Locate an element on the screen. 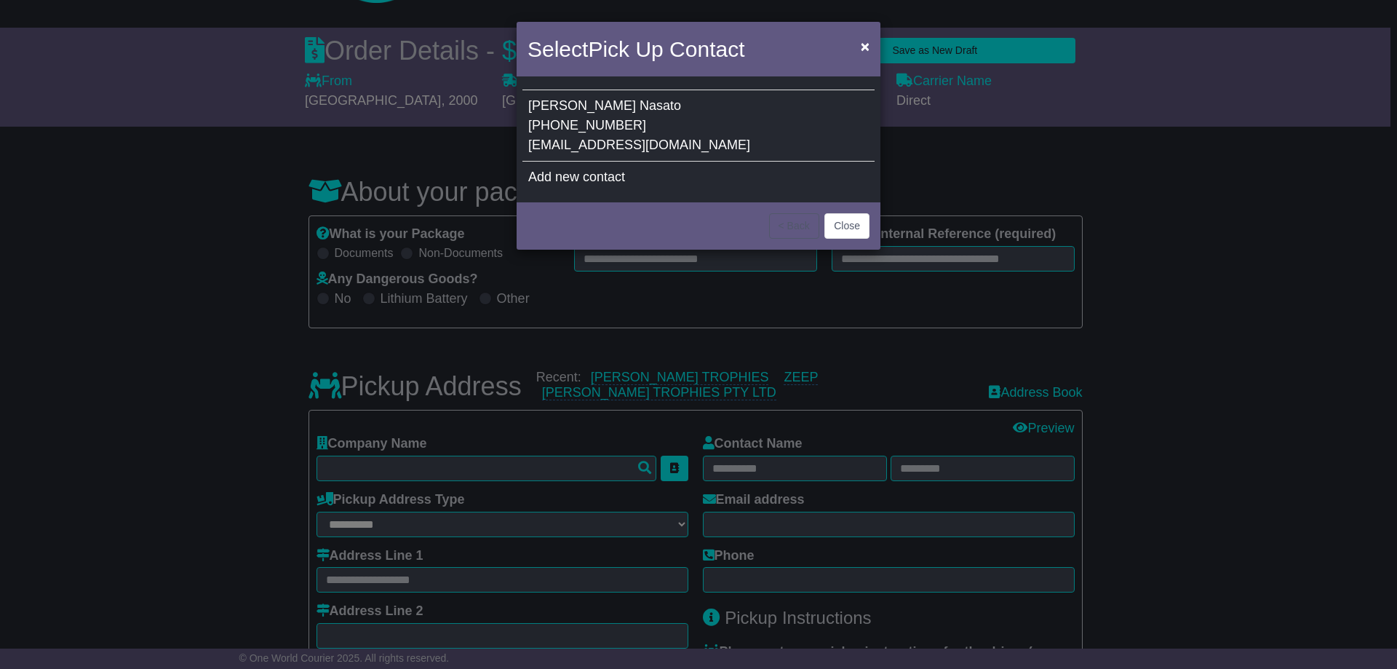 This screenshot has height=669, width=1397. span: Contact is located at coordinates (707, 49).